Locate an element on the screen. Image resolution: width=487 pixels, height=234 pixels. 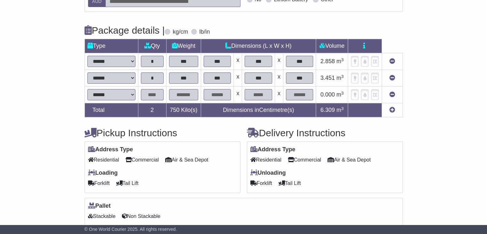
span: 0.000 is located at coordinates (328, 95).